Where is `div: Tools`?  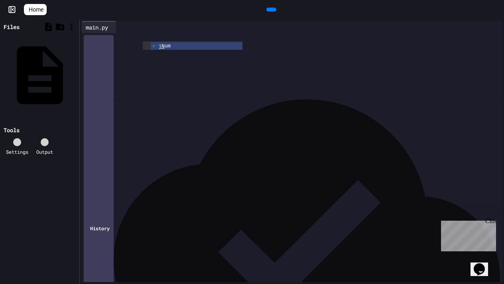 div: Tools is located at coordinates (12, 130).